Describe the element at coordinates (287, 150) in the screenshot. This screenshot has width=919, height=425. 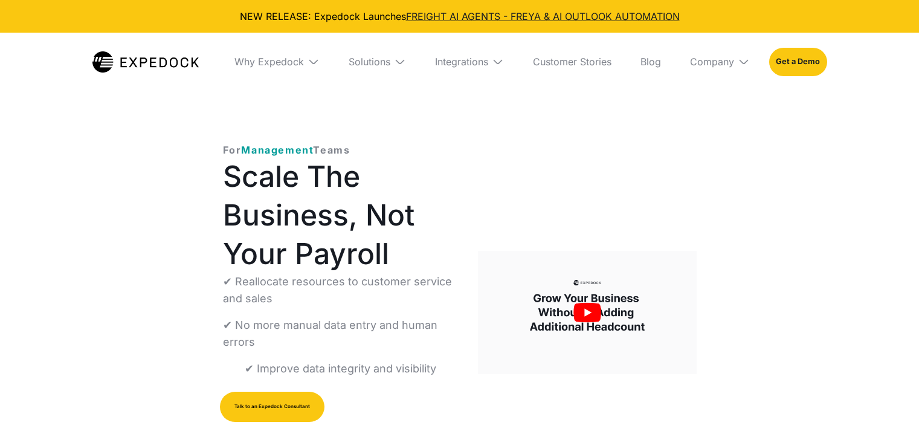
I see `p: For Teams` at that location.